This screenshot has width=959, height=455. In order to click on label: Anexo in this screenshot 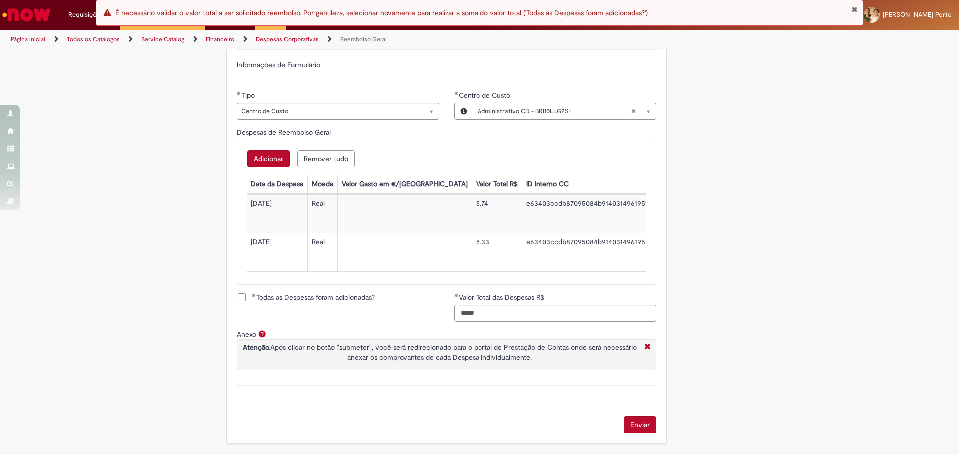, I will do `click(246, 334)`.